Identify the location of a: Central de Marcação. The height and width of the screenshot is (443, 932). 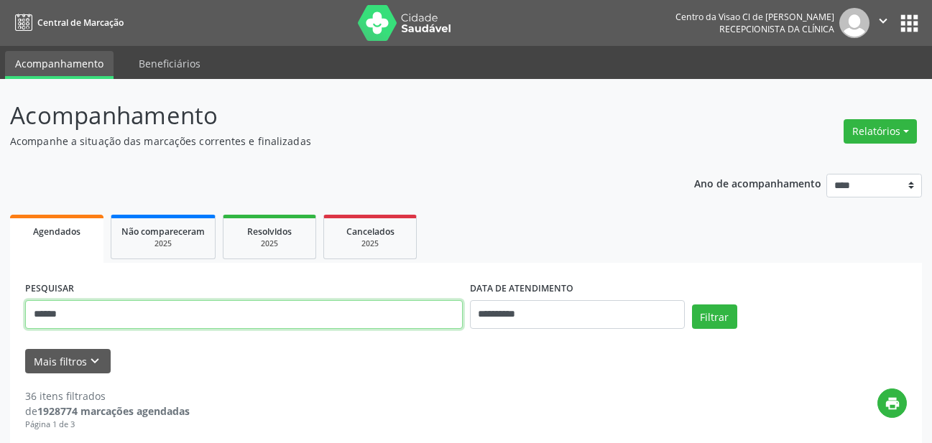
(67, 22).